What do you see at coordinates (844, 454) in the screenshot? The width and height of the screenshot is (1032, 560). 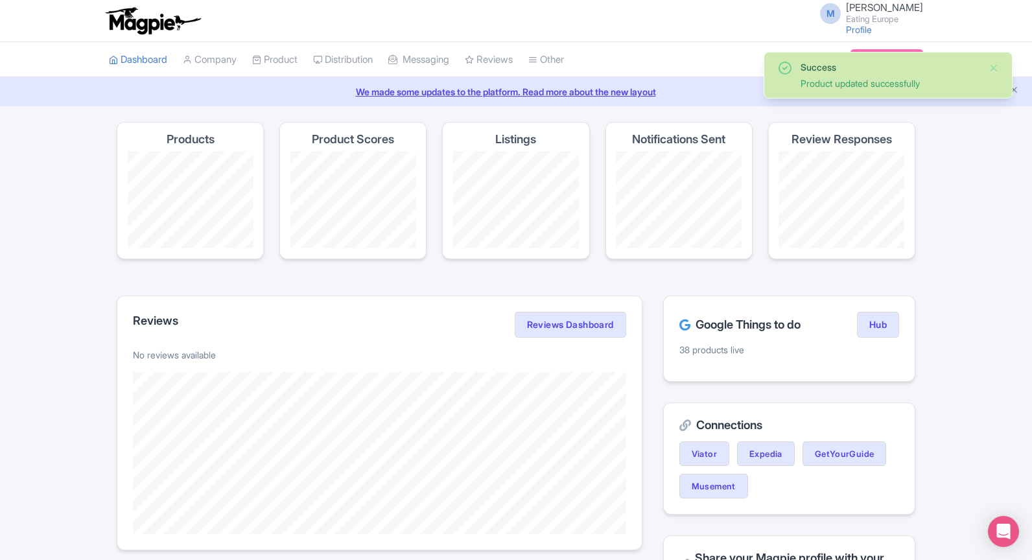 I see `a: GetYourGuide` at bounding box center [844, 454].